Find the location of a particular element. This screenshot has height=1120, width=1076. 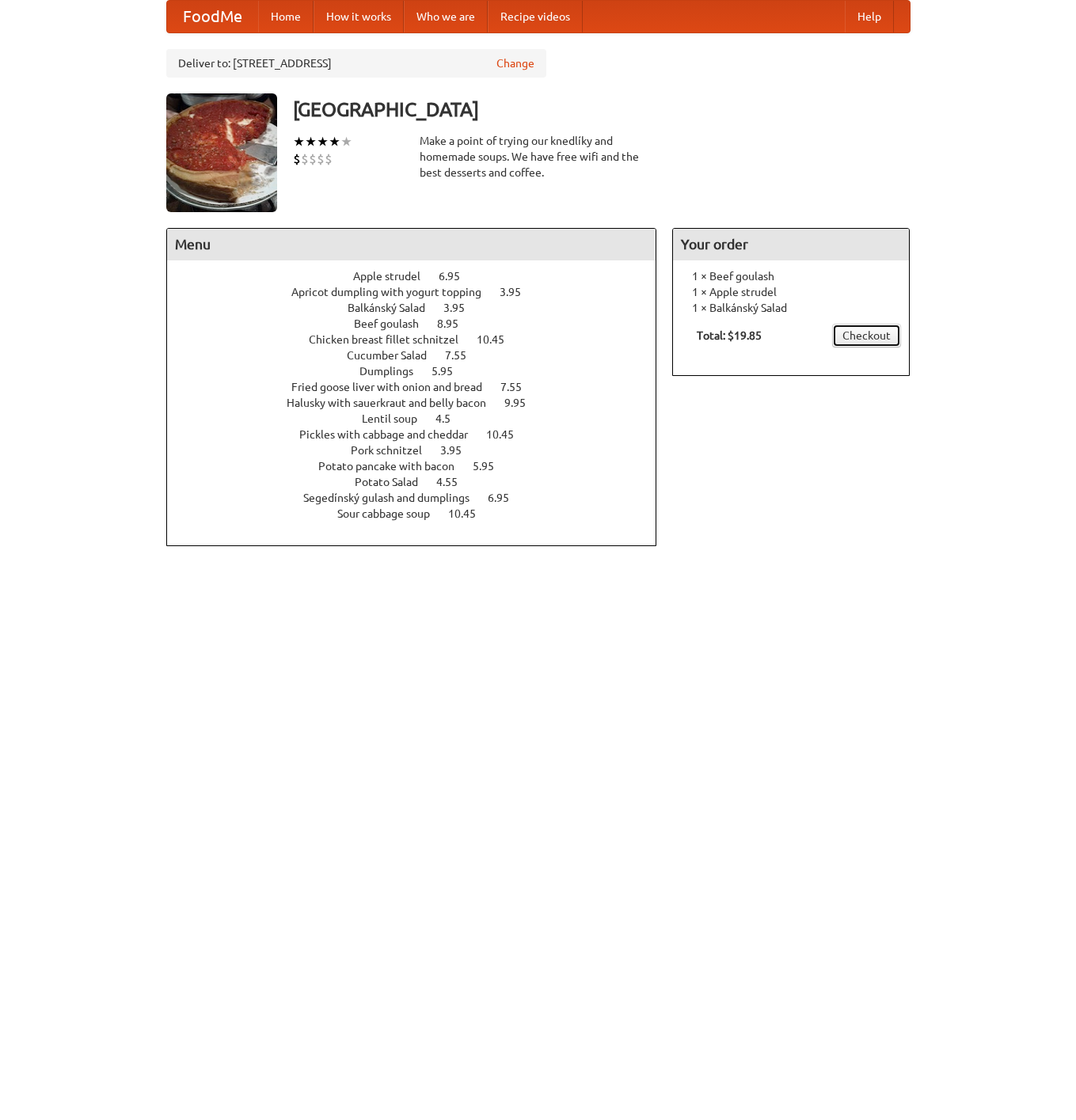

a: Apple strudel 6.95 is located at coordinates (421, 277).